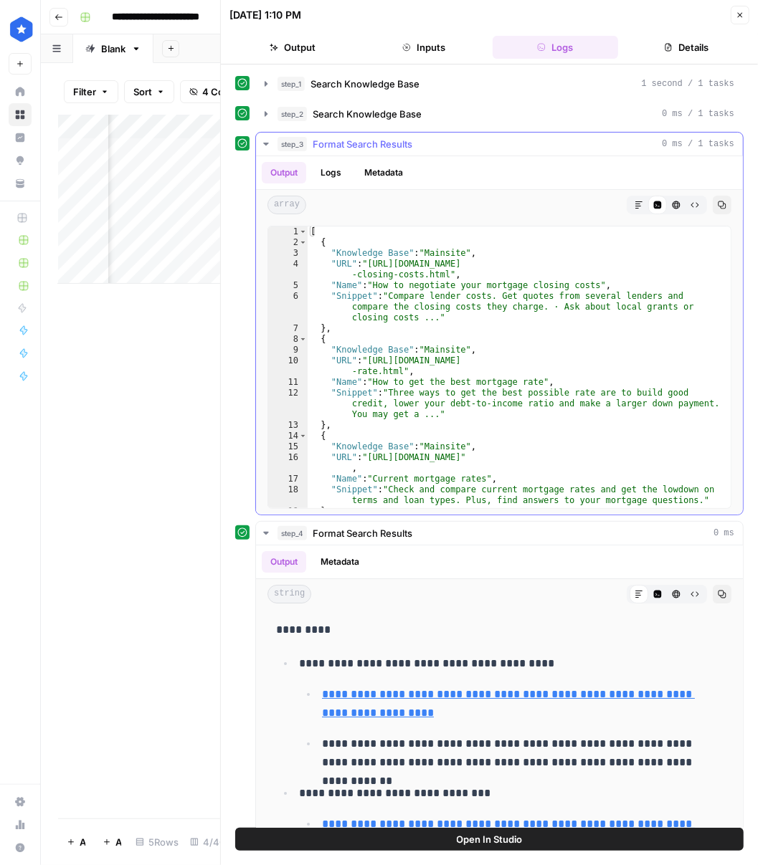 The height and width of the screenshot is (865, 758). Describe the element at coordinates (227, 92) in the screenshot. I see `span: 4 Columns` at that location.